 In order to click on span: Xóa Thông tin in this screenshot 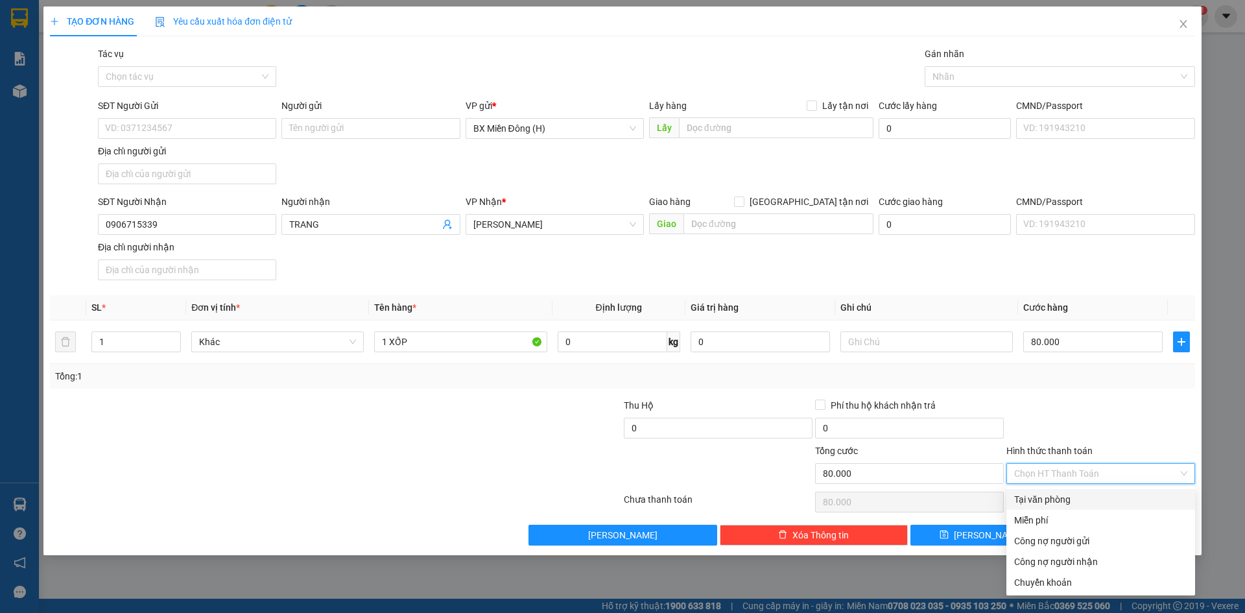, I will do `click(820, 535)`.